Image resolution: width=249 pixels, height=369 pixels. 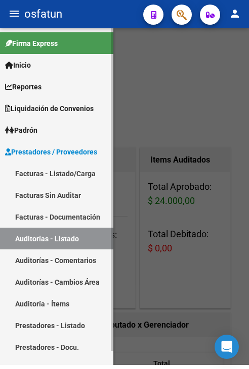 What do you see at coordinates (43, 14) in the screenshot?
I see `span: osfatun` at bounding box center [43, 14].